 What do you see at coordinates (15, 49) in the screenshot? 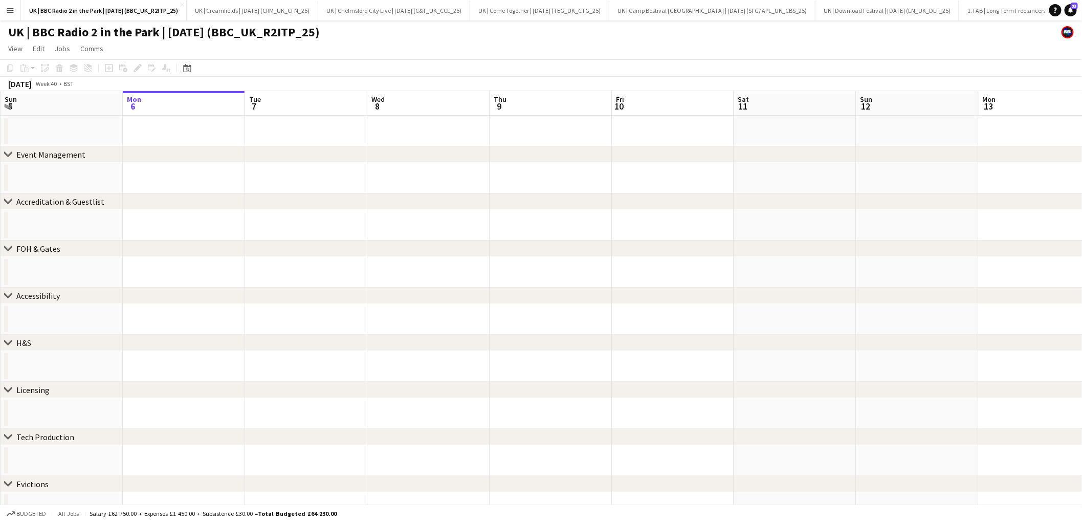
I see `span: View` at bounding box center [15, 49].